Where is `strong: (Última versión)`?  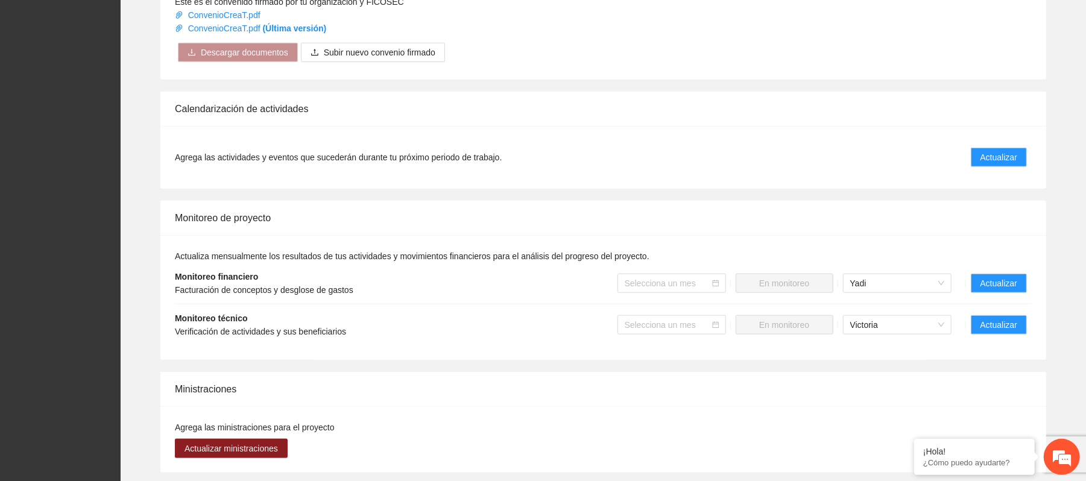
strong: (Última versión) is located at coordinates (295, 28).